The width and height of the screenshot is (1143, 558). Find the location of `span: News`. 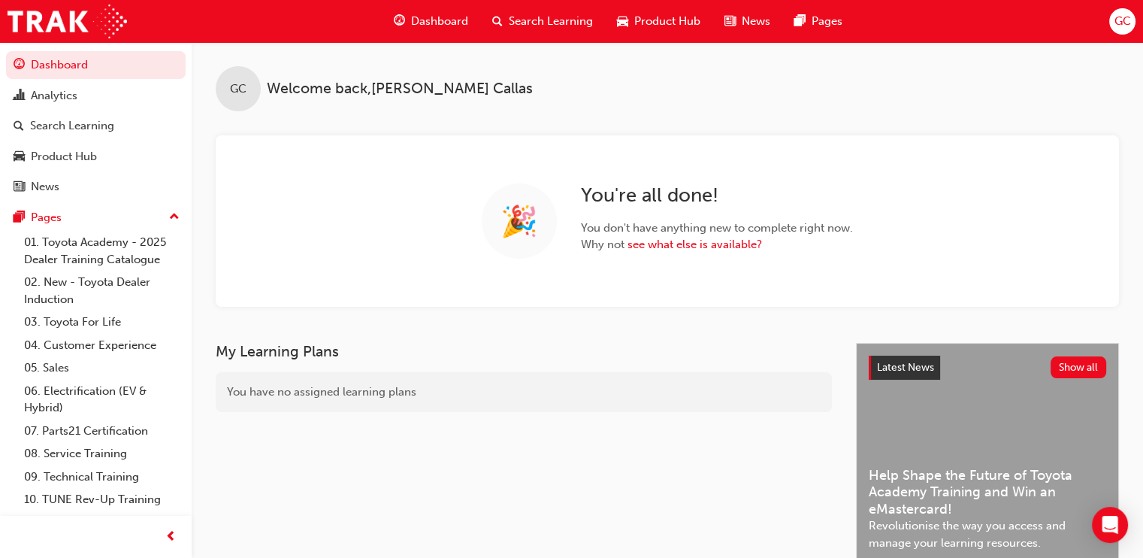

span: News is located at coordinates (756, 21).